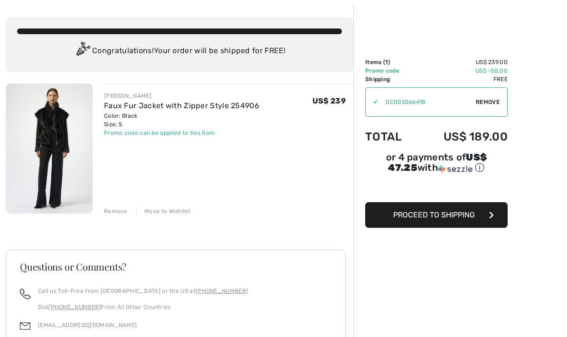 The image size is (567, 337). Describe the element at coordinates (437, 162) in the screenshot. I see `span: US$ 47.25` at that location.